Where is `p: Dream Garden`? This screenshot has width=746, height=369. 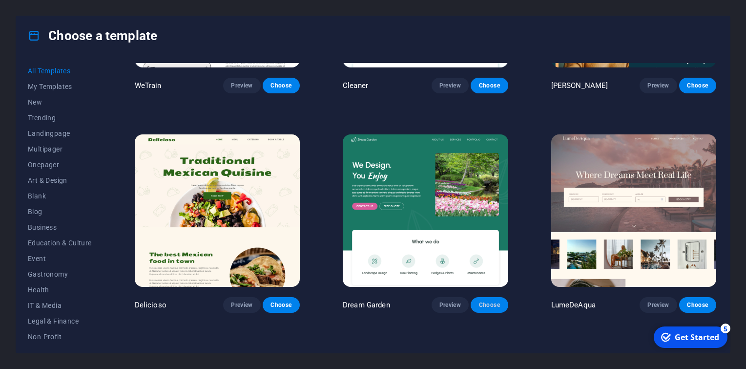
p: Dream Garden is located at coordinates (366, 305).